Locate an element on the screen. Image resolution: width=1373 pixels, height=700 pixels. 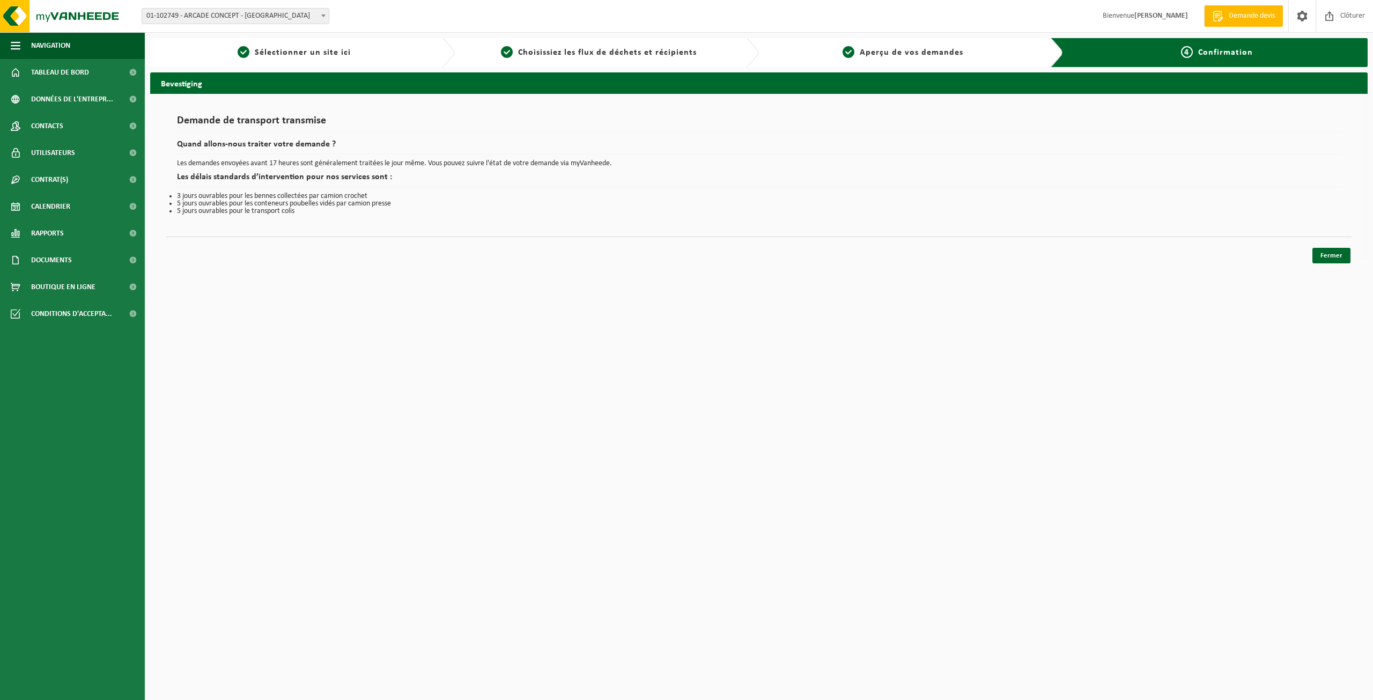
h2: Quand allons-nous traiter votre demande ? is located at coordinates (759, 147).